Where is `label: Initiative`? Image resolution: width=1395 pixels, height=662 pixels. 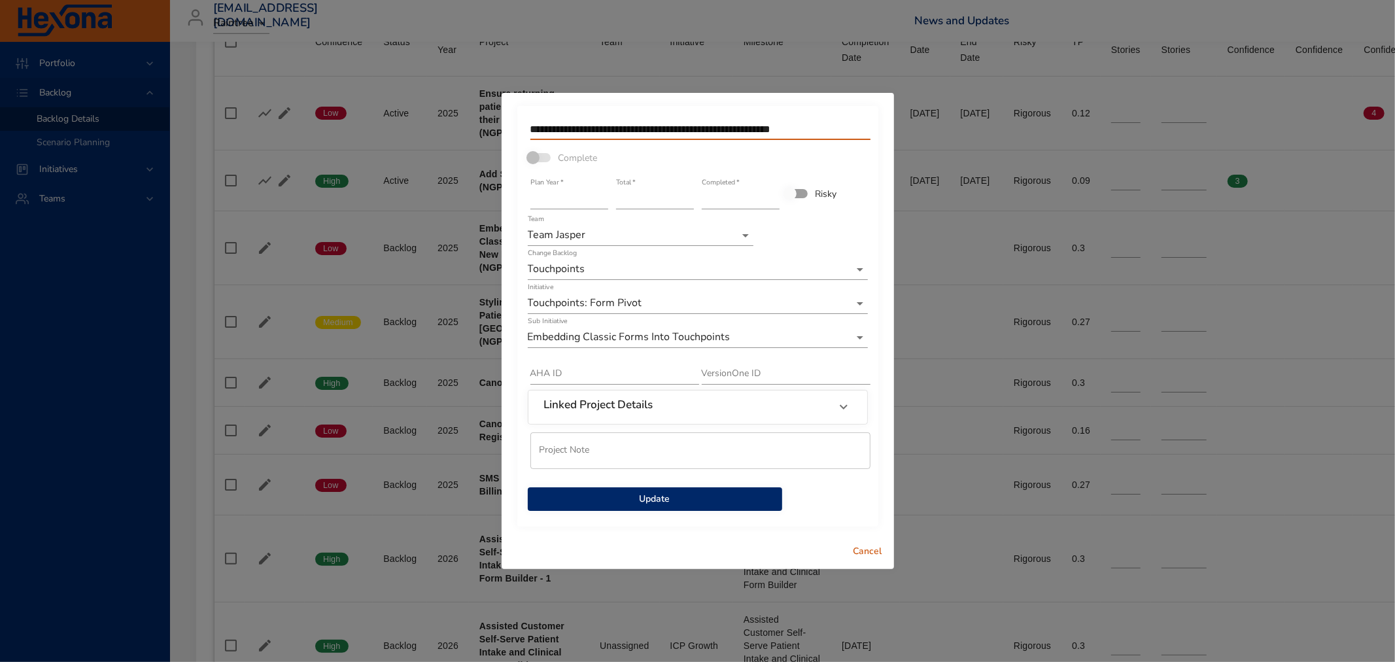
label: Initiative is located at coordinates (540, 287).